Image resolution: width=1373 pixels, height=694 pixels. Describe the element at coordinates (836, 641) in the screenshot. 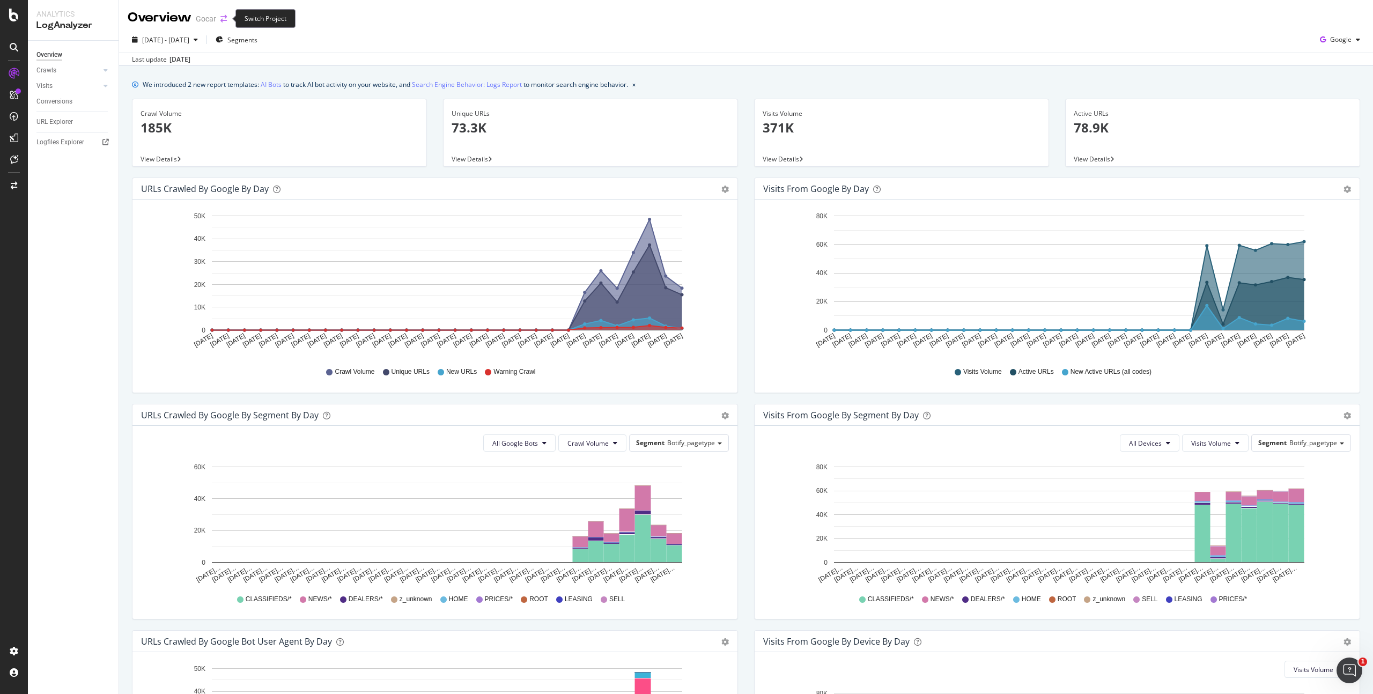

I see `div: Visits From Google By Device By Day` at that location.